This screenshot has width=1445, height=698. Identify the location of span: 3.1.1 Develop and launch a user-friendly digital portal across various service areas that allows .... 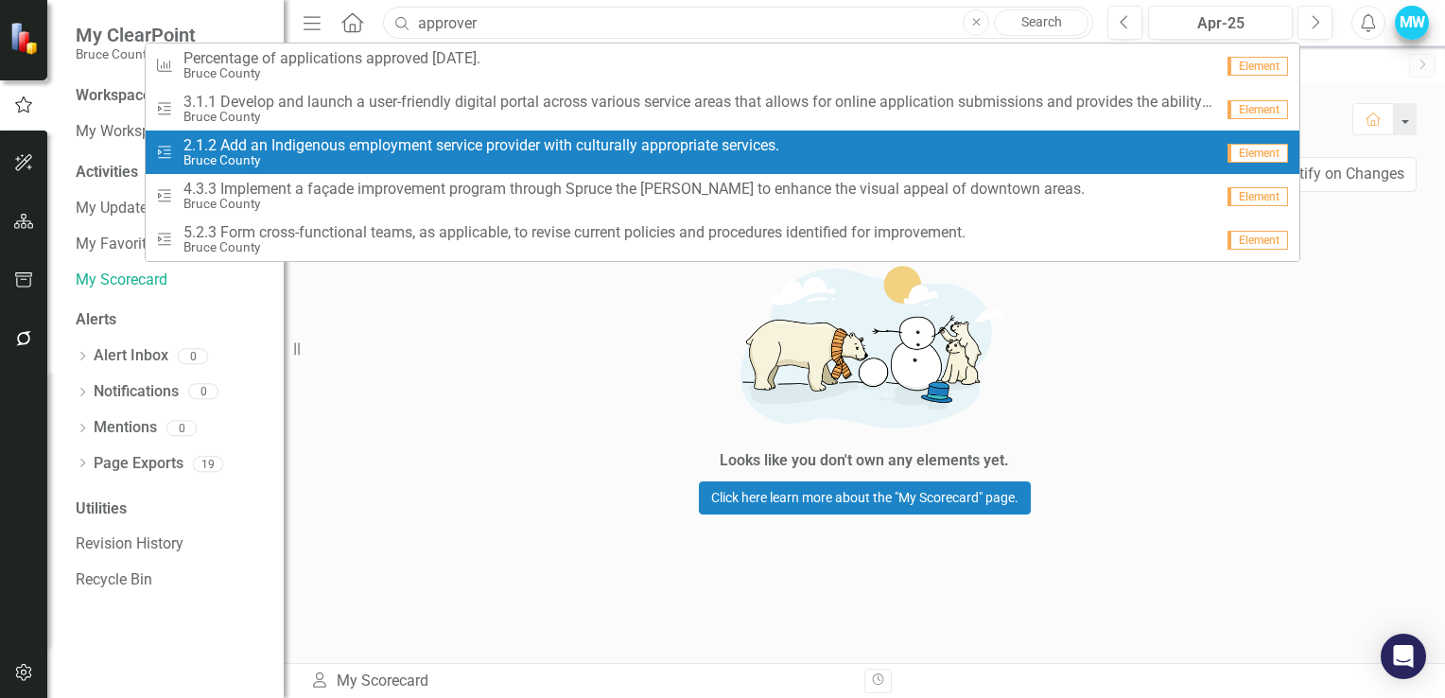
(698, 102).